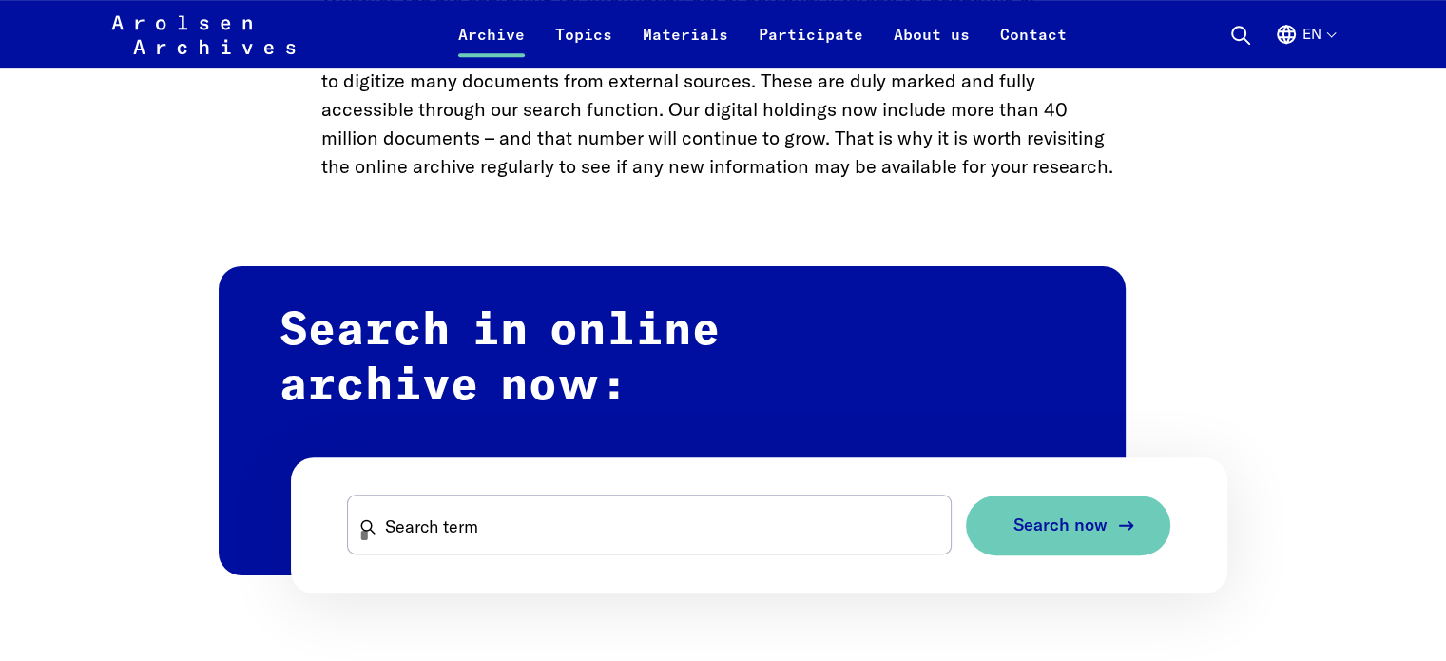 The height and width of the screenshot is (661, 1446). Describe the element at coordinates (1033, 46) in the screenshot. I see `a: Contact` at that location.